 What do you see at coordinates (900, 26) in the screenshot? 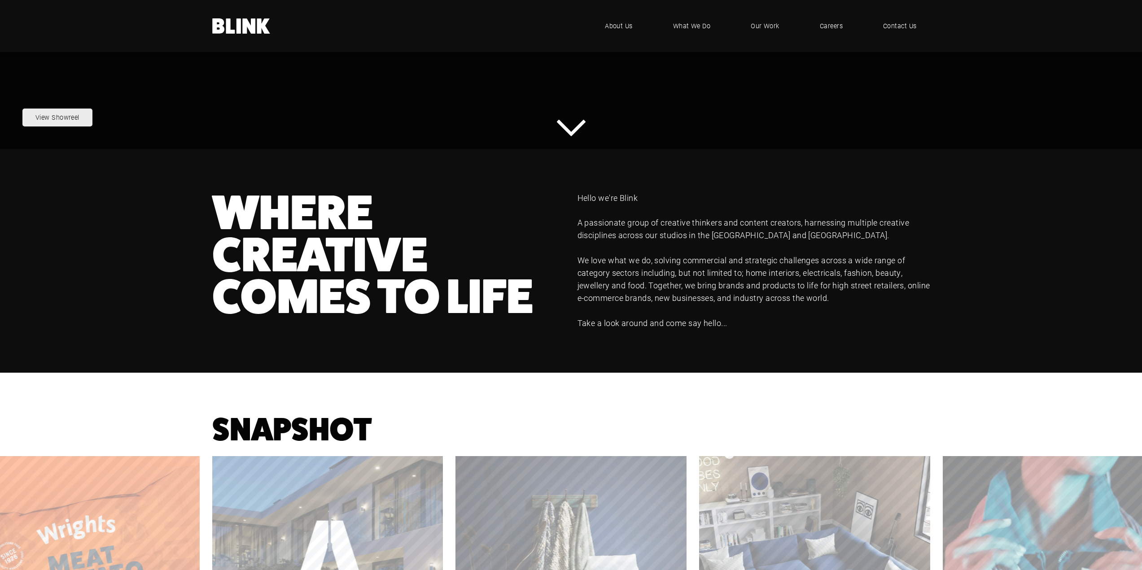
I see `a: Contact Us` at bounding box center [900, 26].